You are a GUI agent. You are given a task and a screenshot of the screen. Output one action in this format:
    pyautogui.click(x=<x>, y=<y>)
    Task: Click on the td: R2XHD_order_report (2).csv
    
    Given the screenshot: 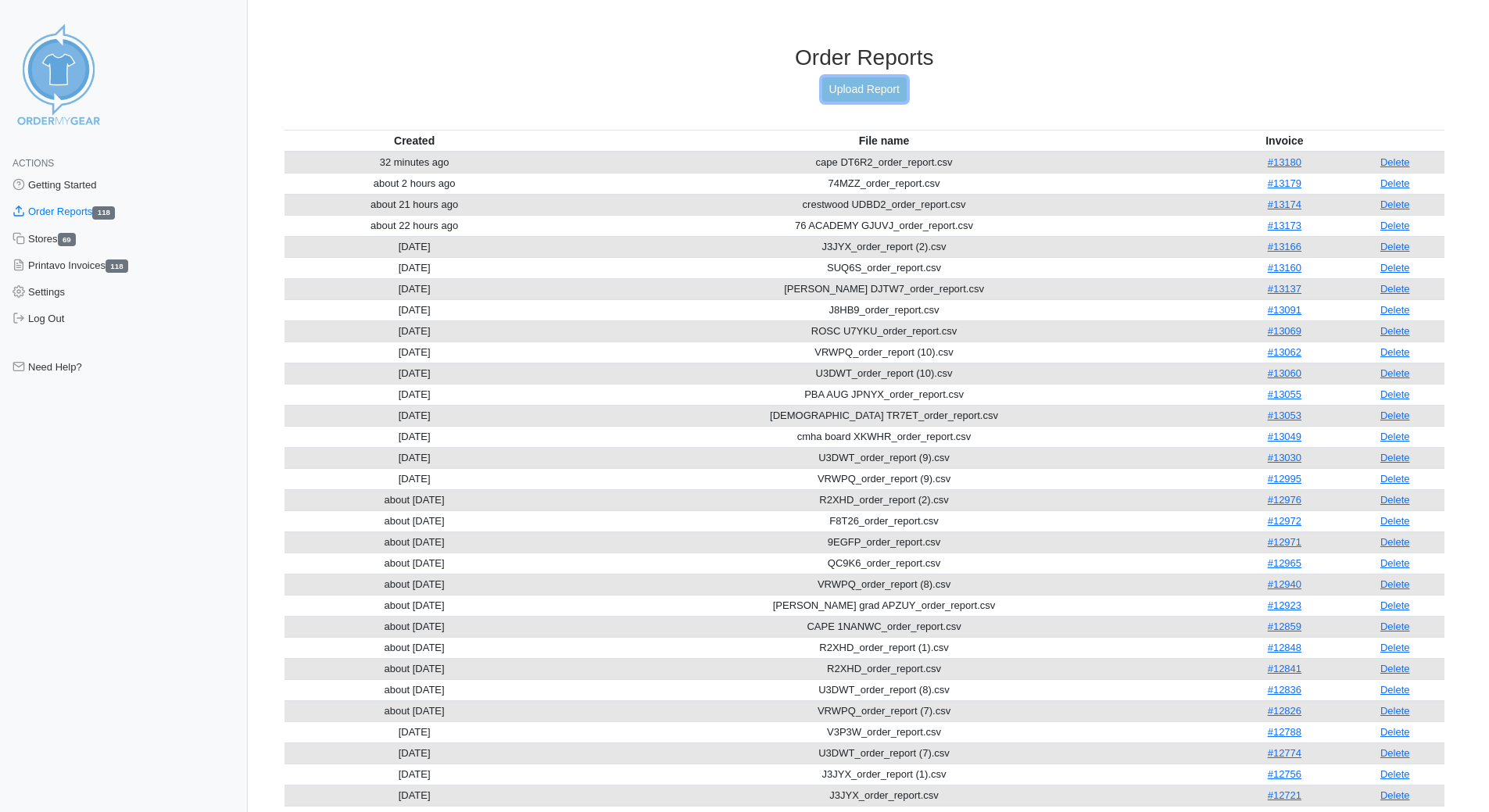 What is the action you would take?
    pyautogui.click(x=884, y=499)
    